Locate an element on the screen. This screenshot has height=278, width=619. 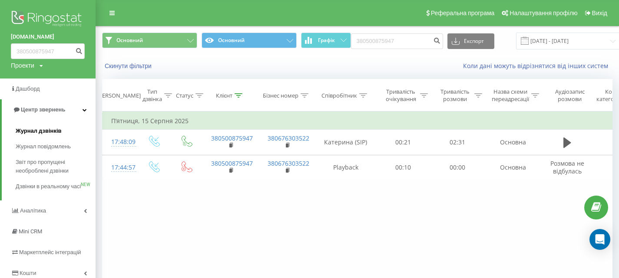
div: 17:48:09 is located at coordinates (120, 142).